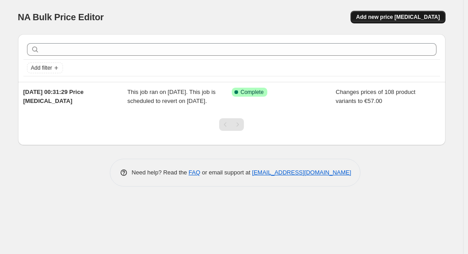 The height and width of the screenshot is (254, 468). What do you see at coordinates (376, 96) in the screenshot?
I see `span: Changes prices of 108 product variants to €57.00` at bounding box center [376, 96].